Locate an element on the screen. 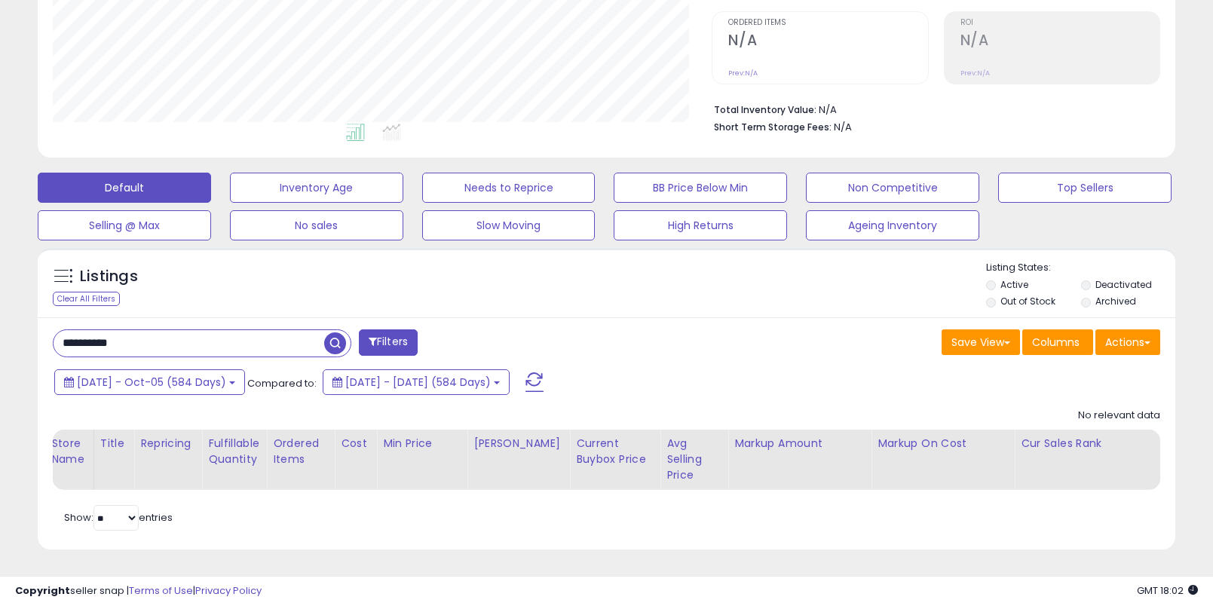 Image resolution: width=1213 pixels, height=606 pixels. div: Current Buybox Price is located at coordinates (614, 452).